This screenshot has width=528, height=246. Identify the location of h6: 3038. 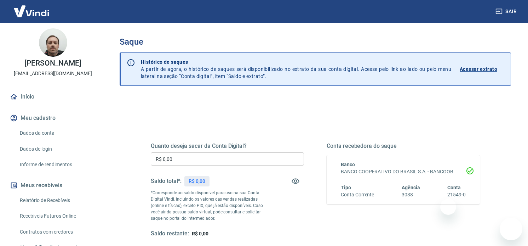
(411, 194).